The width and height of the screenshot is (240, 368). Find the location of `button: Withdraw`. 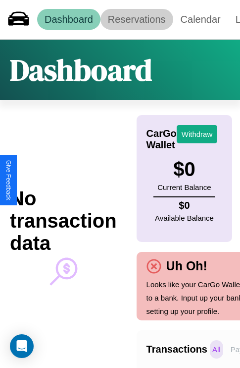

button: Withdraw is located at coordinates (197, 134).